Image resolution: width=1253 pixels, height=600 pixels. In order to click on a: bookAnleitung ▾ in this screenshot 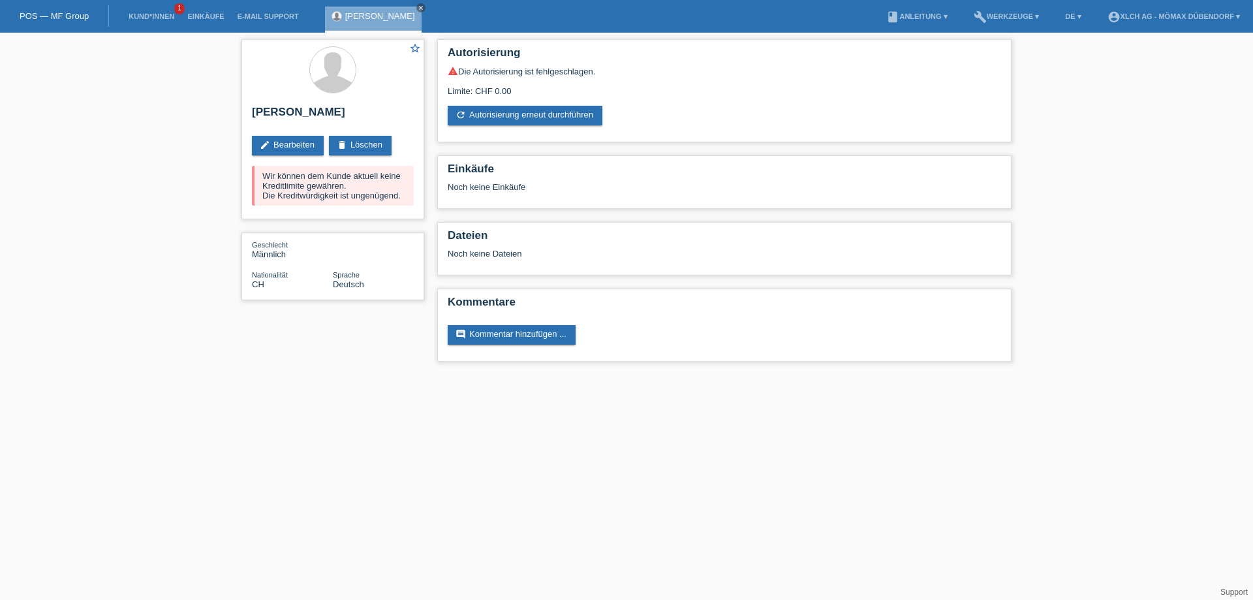, I will do `click(916, 16)`.